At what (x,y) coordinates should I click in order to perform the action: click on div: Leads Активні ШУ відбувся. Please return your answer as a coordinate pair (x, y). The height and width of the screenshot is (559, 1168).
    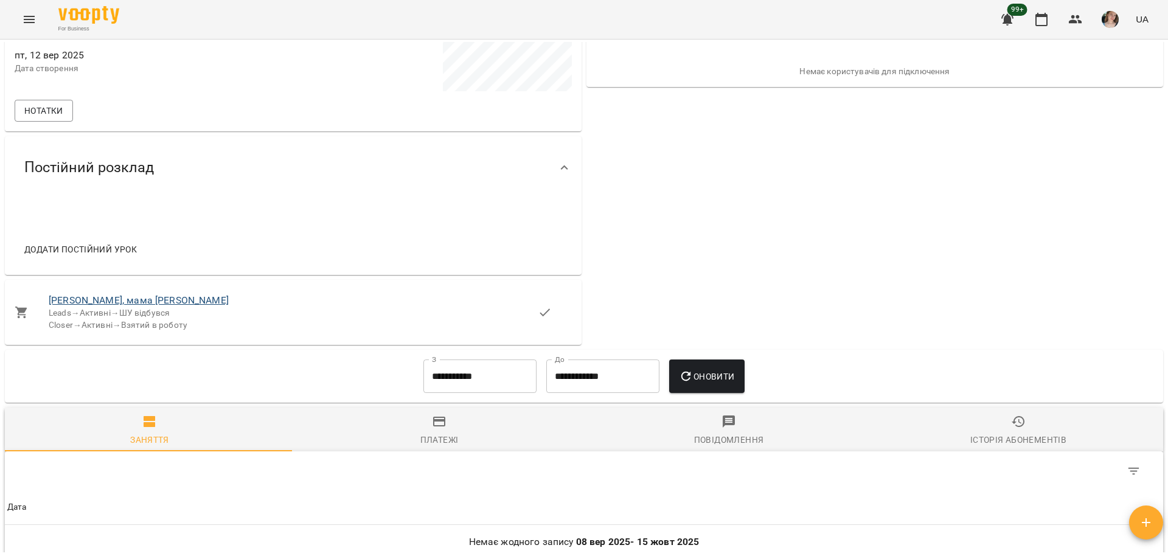
    Looking at the image, I should click on (293, 313).